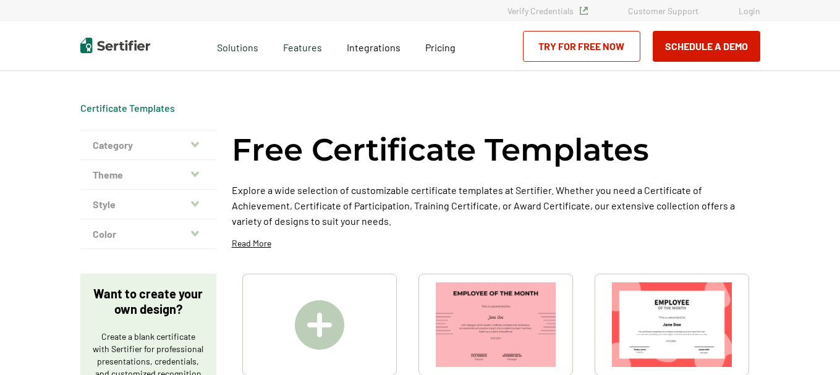 This screenshot has height=375, width=840. Describe the element at coordinates (148, 302) in the screenshot. I see `p: Want to create your own design?` at that location.